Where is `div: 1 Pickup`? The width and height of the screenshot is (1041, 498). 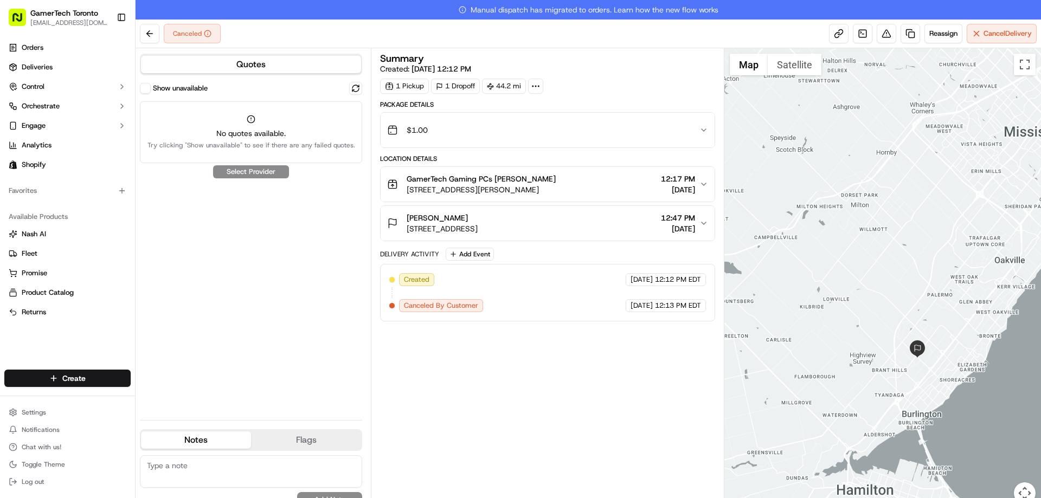 div: 1 Pickup is located at coordinates (404, 86).